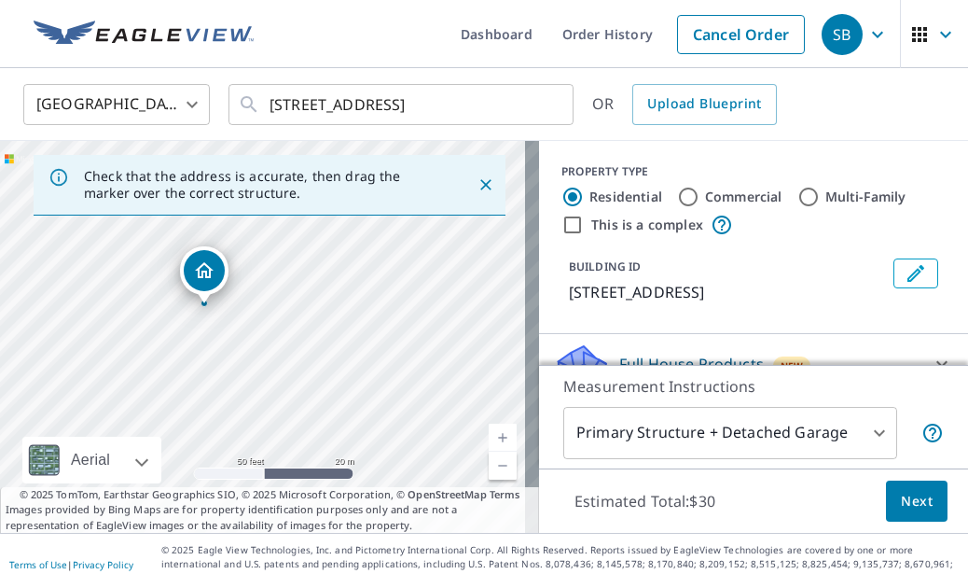 The image size is (968, 574). What do you see at coordinates (270, 494) in the screenshot?
I see `span: © 2025 TomTom, Earthstar Geographics SIO, © 2025 Microsoft Corporation, ©` at bounding box center [270, 494].